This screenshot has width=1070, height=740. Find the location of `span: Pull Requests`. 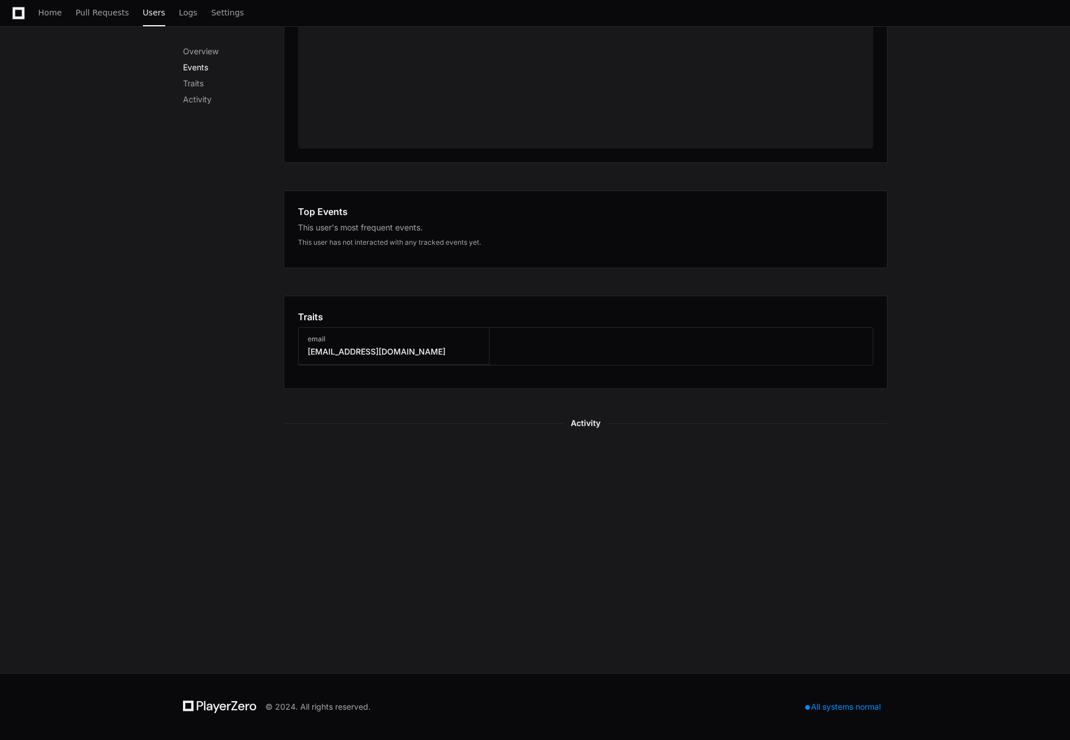

span: Pull Requests is located at coordinates (102, 13).